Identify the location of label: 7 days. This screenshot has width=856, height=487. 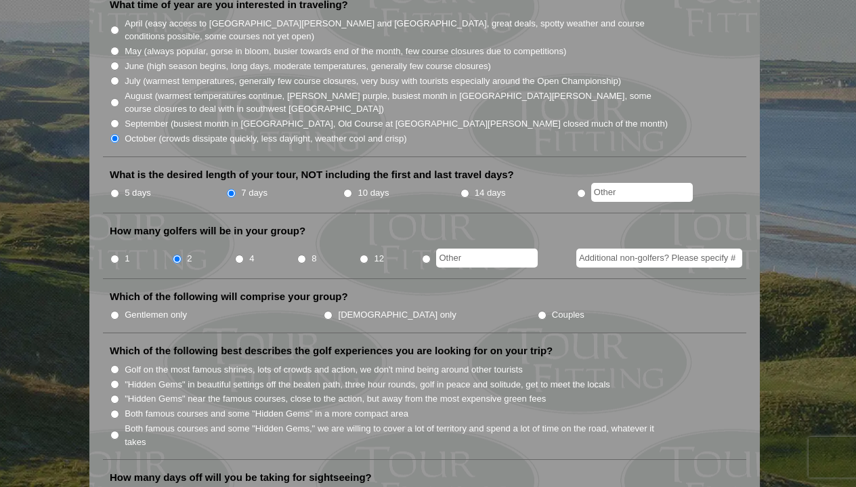
(254, 193).